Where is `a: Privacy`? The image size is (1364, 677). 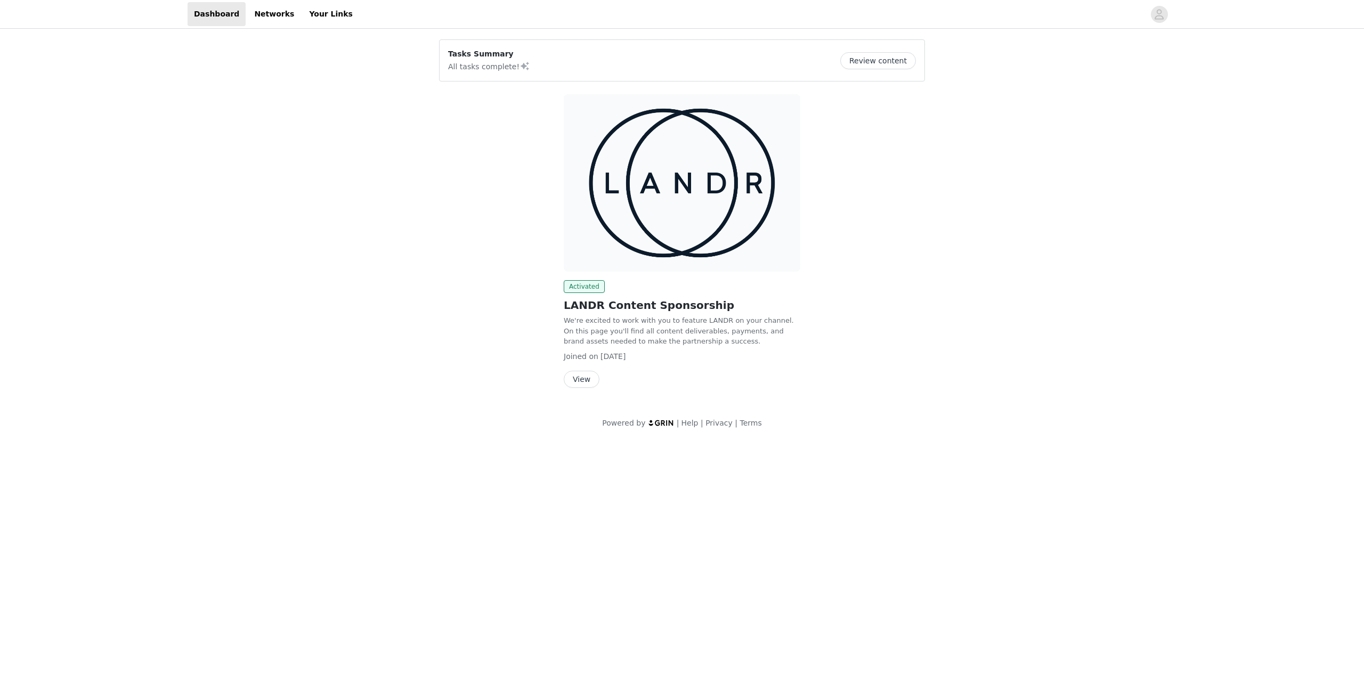
a: Privacy is located at coordinates (719, 423).